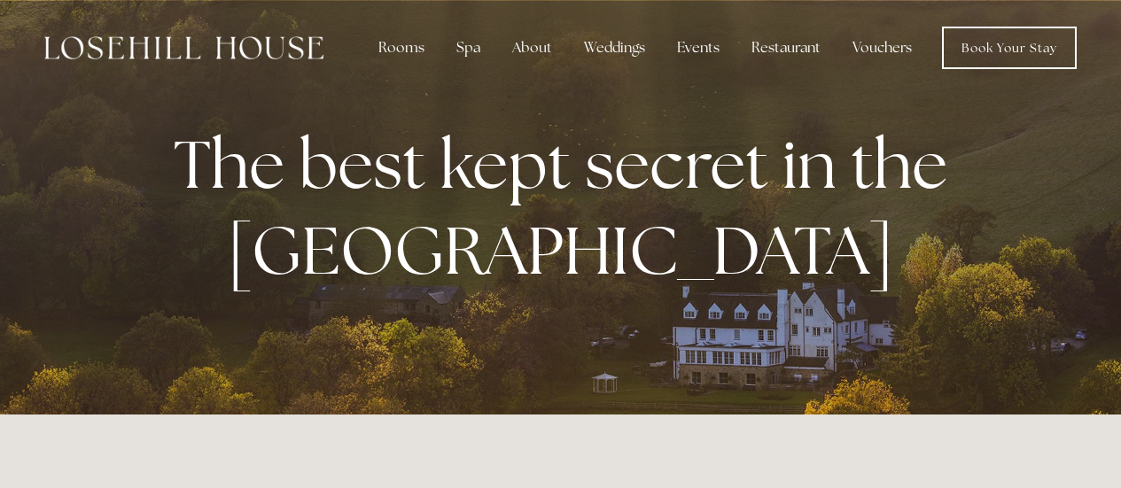 This screenshot has height=488, width=1121. I want to click on div: Weddings, so click(614, 48).